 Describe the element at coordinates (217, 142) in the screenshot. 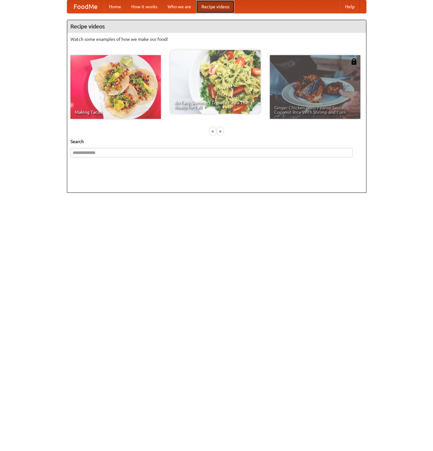

I see `h5: Search` at that location.